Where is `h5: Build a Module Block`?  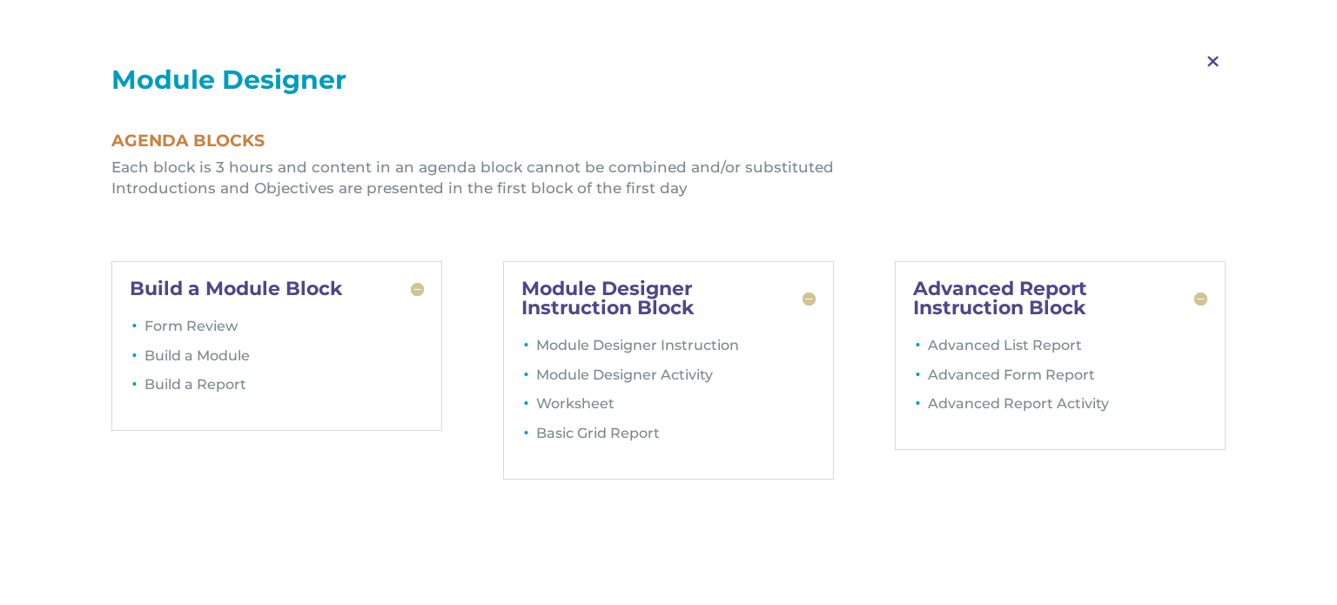
h5: Build a Module Block is located at coordinates (277, 289).